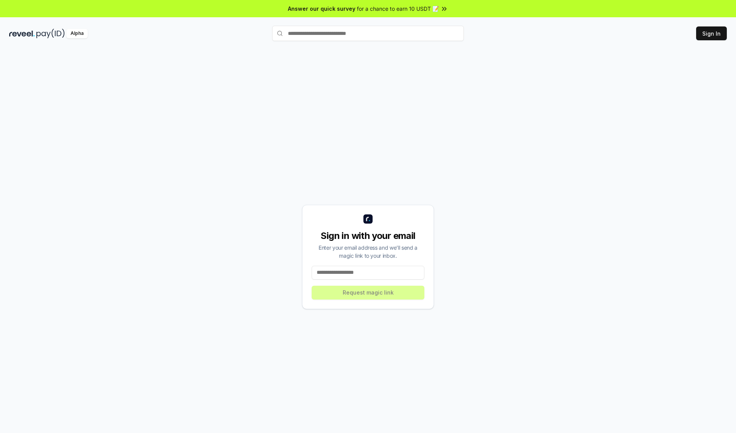 Image resolution: width=736 pixels, height=433 pixels. I want to click on span: for a chance to earn 10 USDT 📝, so click(398, 8).